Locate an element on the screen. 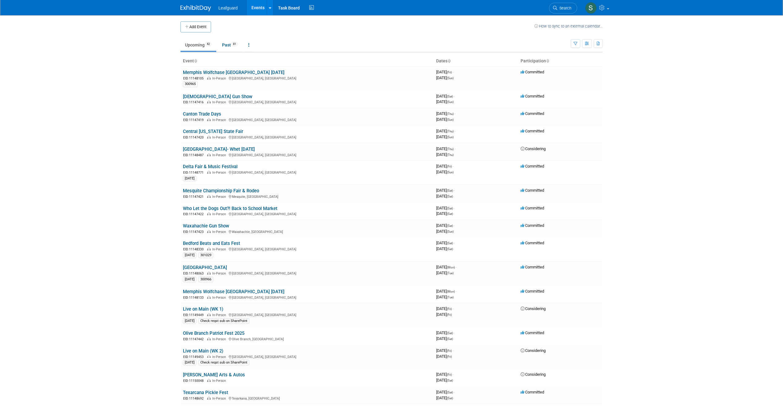 This screenshot has width=783, height=406. a: Texarcana Pickle Fest is located at coordinates (205, 393).